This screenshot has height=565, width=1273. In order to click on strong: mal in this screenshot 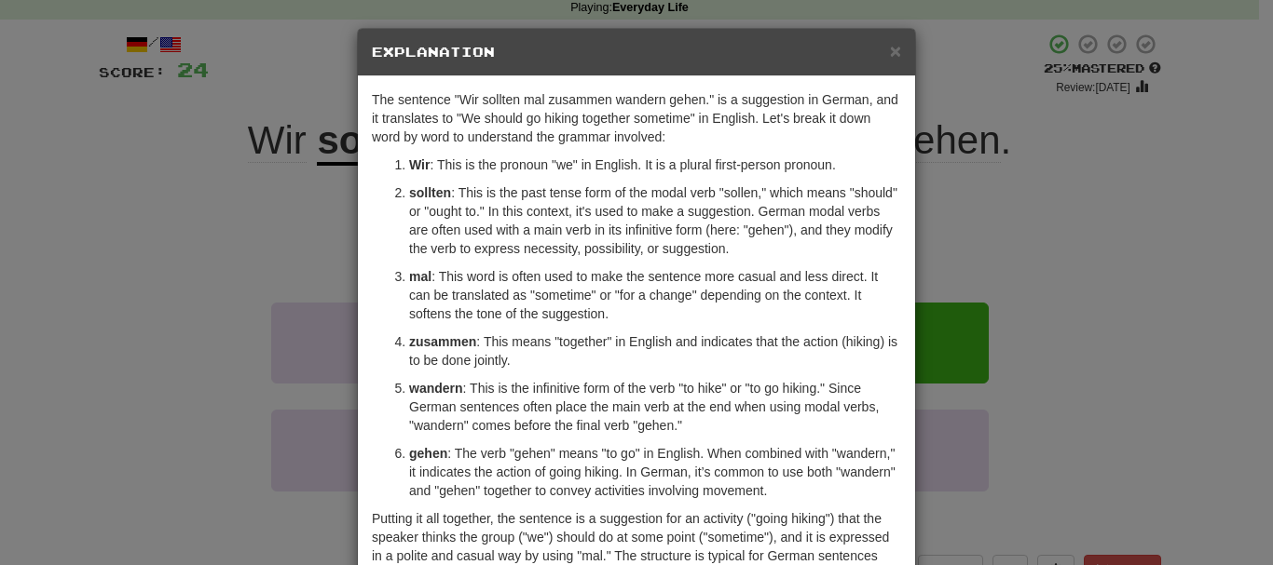, I will do `click(420, 277)`.